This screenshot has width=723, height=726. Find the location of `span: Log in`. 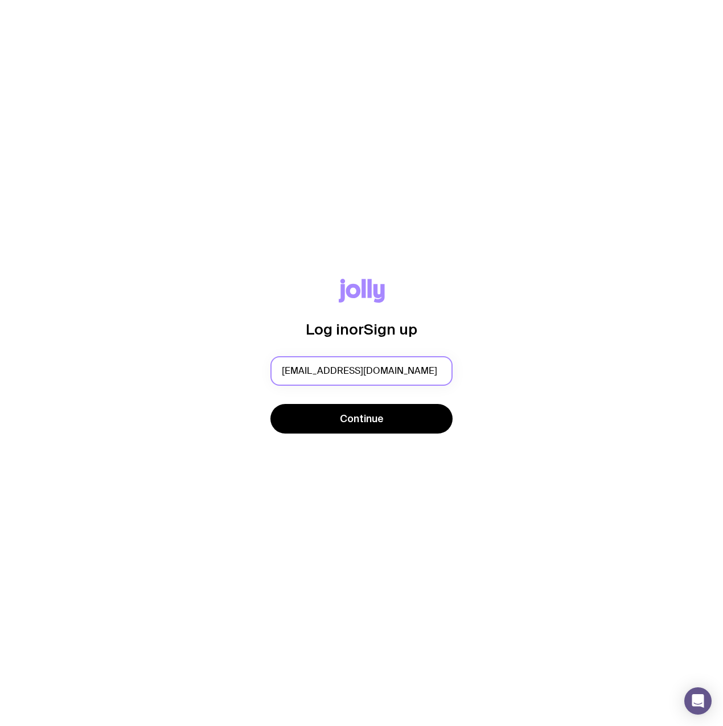

span: Log in is located at coordinates (327, 329).